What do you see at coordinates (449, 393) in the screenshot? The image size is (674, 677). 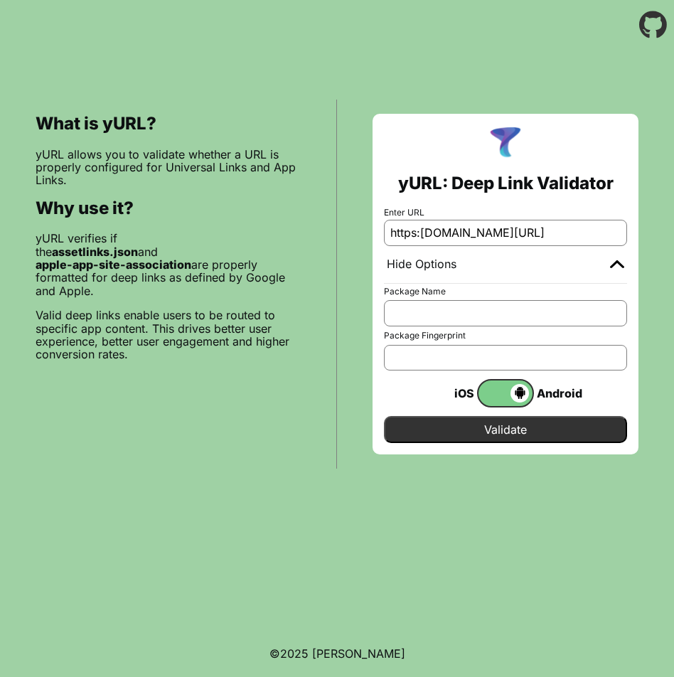 I see `div: iOS` at bounding box center [449, 393].